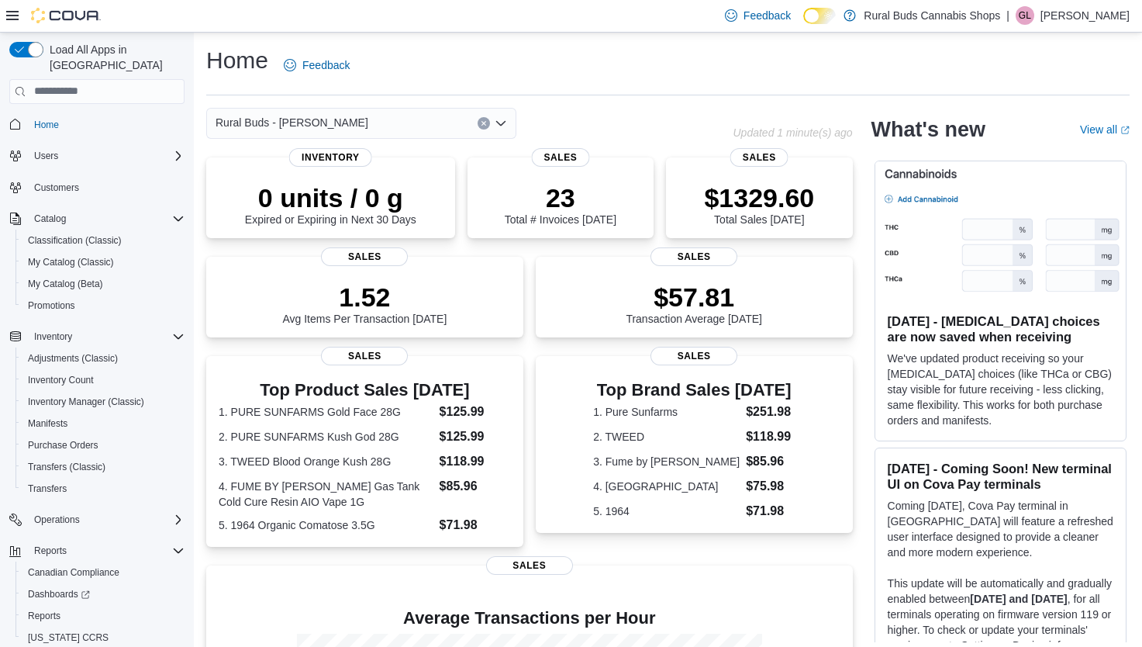  What do you see at coordinates (47, 423) in the screenshot?
I see `span: Manifests` at bounding box center [47, 423].